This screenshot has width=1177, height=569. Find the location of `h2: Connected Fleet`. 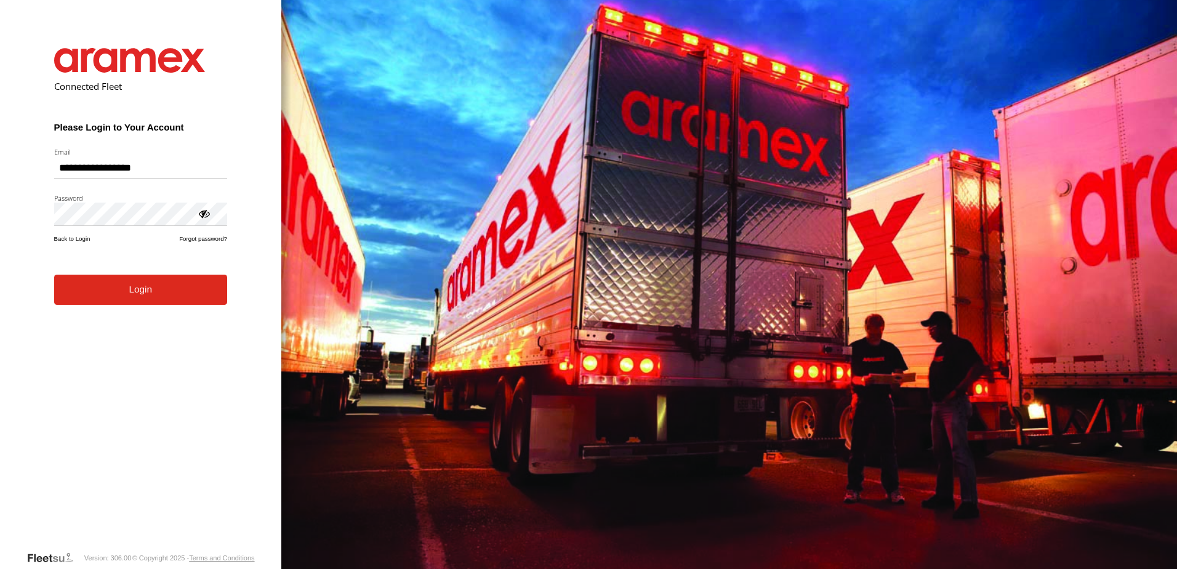

h2: Connected Fleet is located at coordinates (140, 86).